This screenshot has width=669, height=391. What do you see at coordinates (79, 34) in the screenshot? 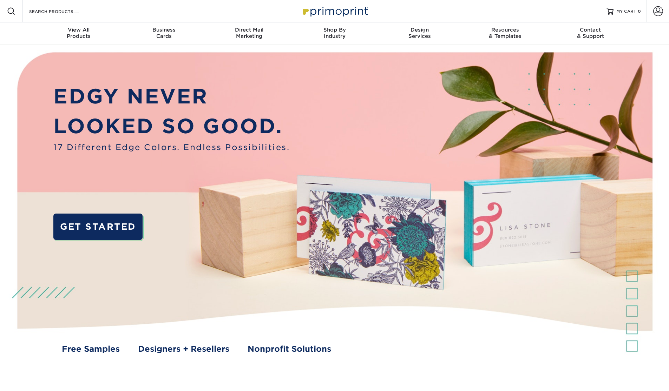
I see `a: View AllProducts` at bounding box center [79, 34].